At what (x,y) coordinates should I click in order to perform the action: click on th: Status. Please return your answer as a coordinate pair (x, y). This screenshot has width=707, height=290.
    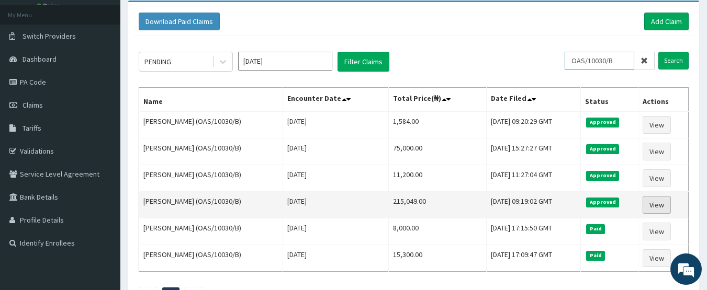
    Looking at the image, I should click on (609, 100).